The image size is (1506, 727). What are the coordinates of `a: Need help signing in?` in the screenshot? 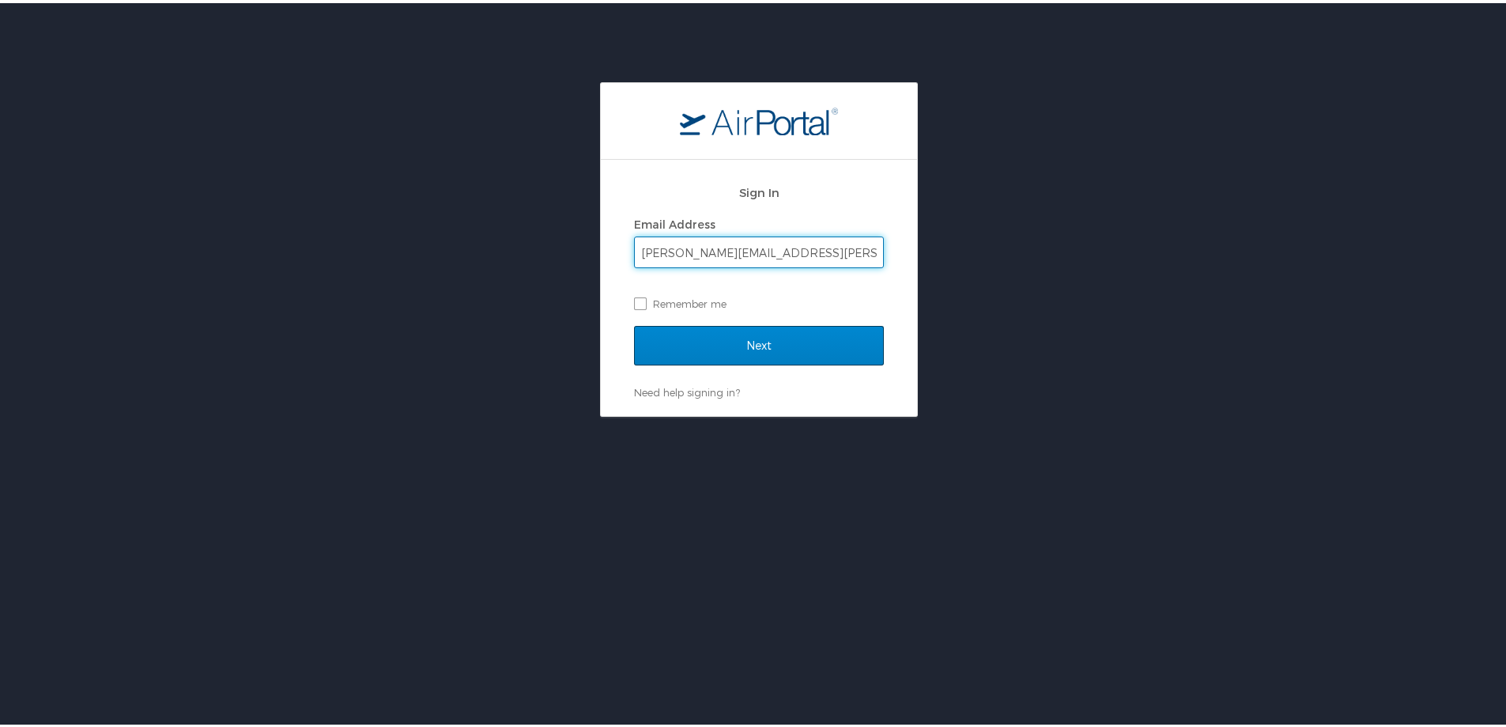 It's located at (687, 389).